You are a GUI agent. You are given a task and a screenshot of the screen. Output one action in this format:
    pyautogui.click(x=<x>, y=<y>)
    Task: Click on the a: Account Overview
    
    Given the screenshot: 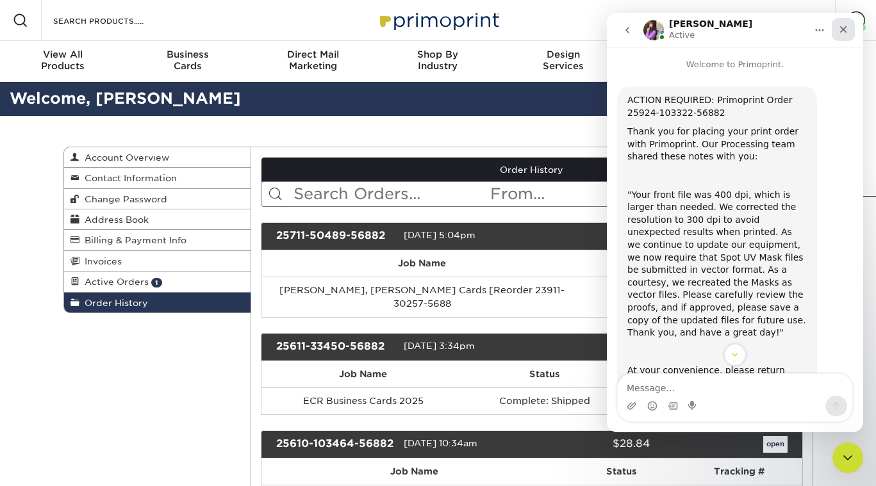 What is the action you would take?
    pyautogui.click(x=158, y=158)
    